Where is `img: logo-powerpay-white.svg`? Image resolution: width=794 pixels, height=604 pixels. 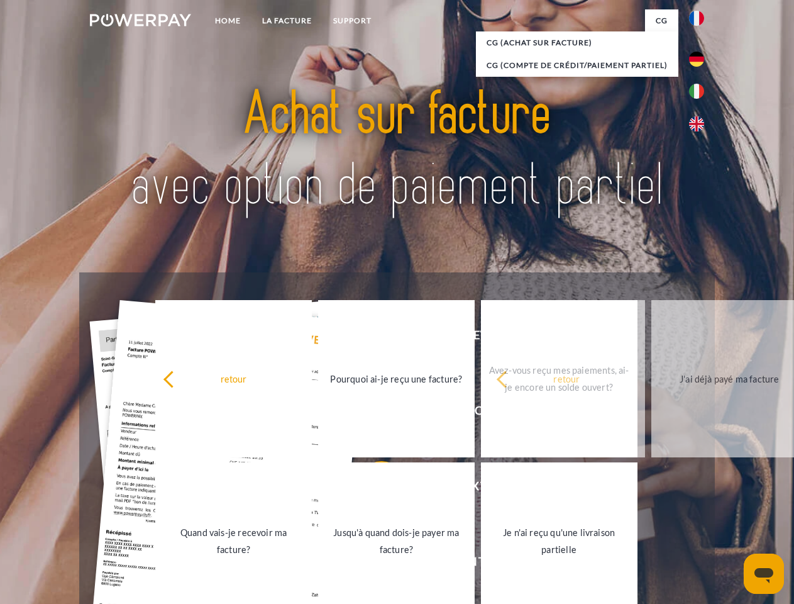
img: logo-powerpay-white.svg is located at coordinates (140, 20).